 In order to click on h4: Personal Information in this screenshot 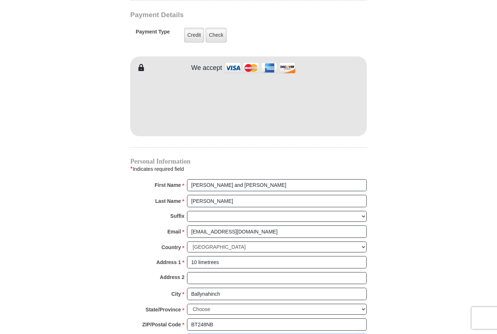, I will do `click(249, 161)`.